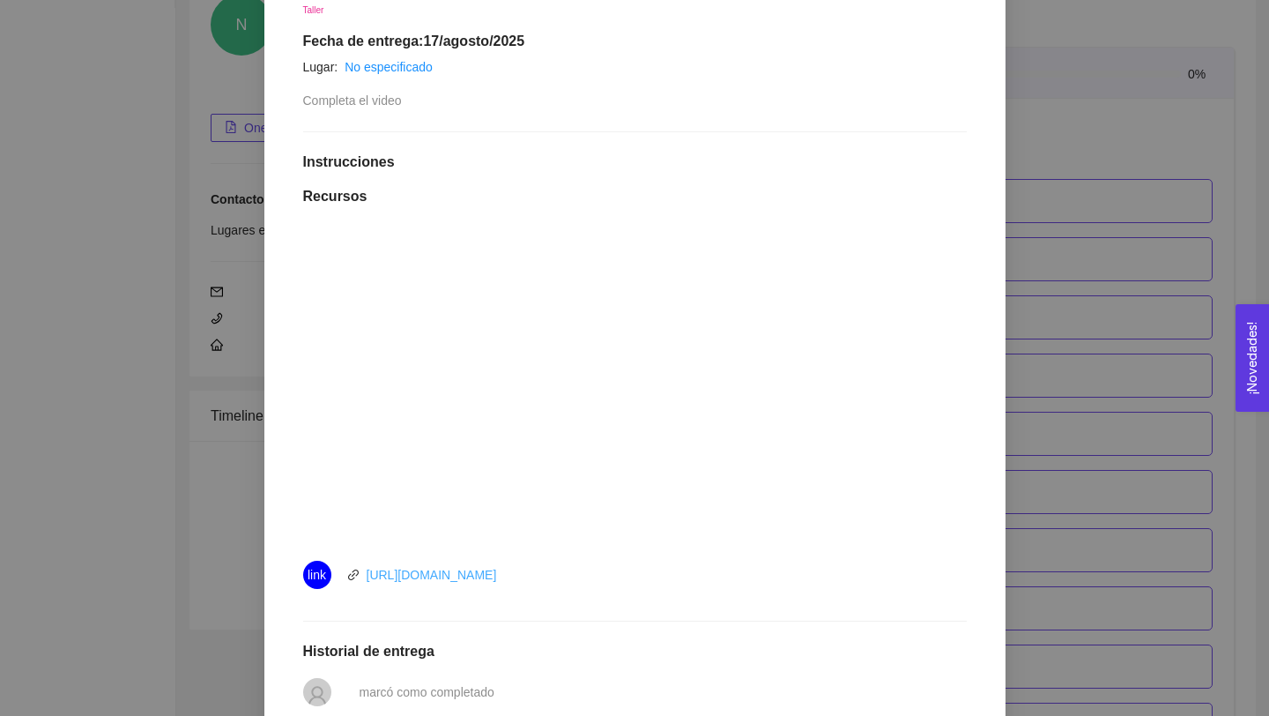  What do you see at coordinates (635, 162) in the screenshot?
I see `h1: Instrucciones` at bounding box center [635, 162].